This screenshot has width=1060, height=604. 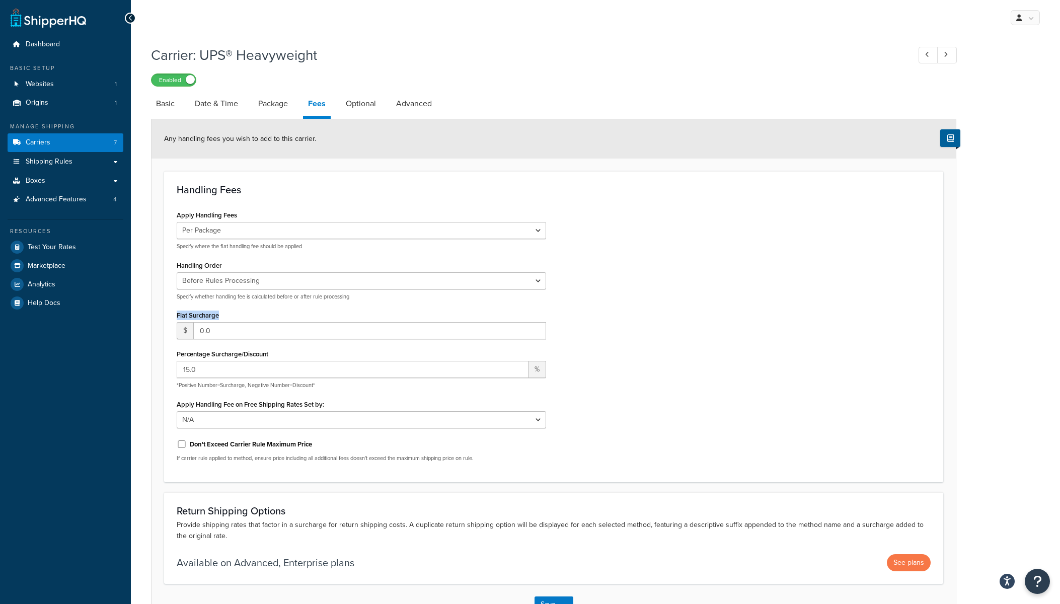 What do you see at coordinates (207, 215) in the screenshot?
I see `label: Apply Handling Fees` at bounding box center [207, 215].